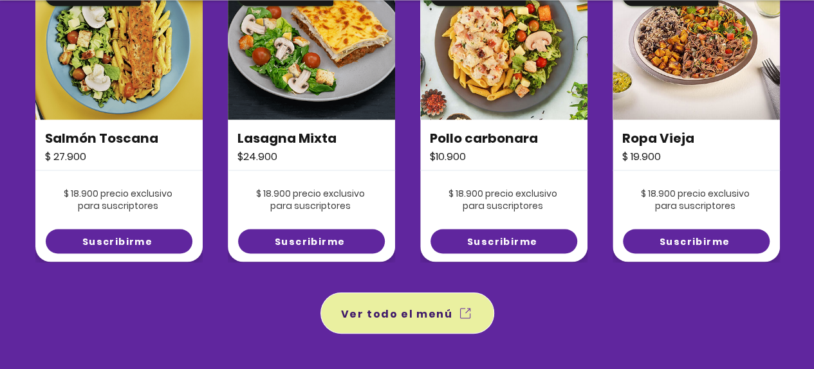  I want to click on span: $ 19.900, so click(642, 156).